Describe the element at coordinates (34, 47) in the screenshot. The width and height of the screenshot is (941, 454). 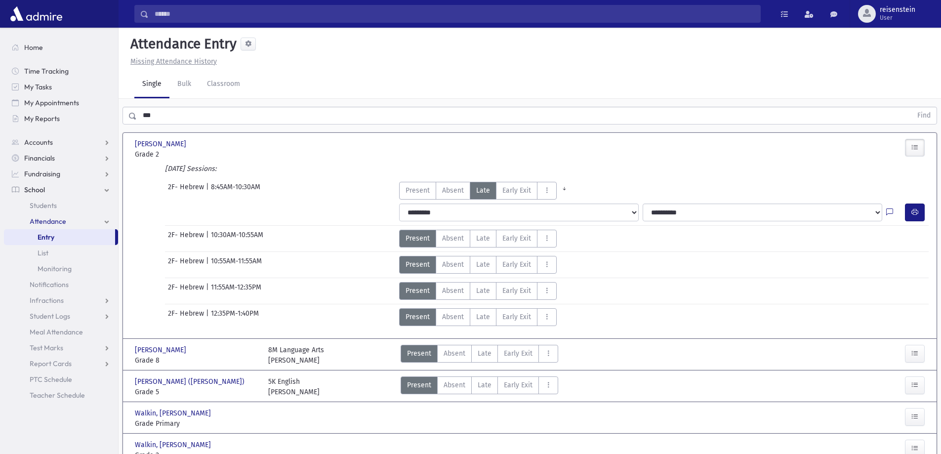
I see `span: Home` at that location.